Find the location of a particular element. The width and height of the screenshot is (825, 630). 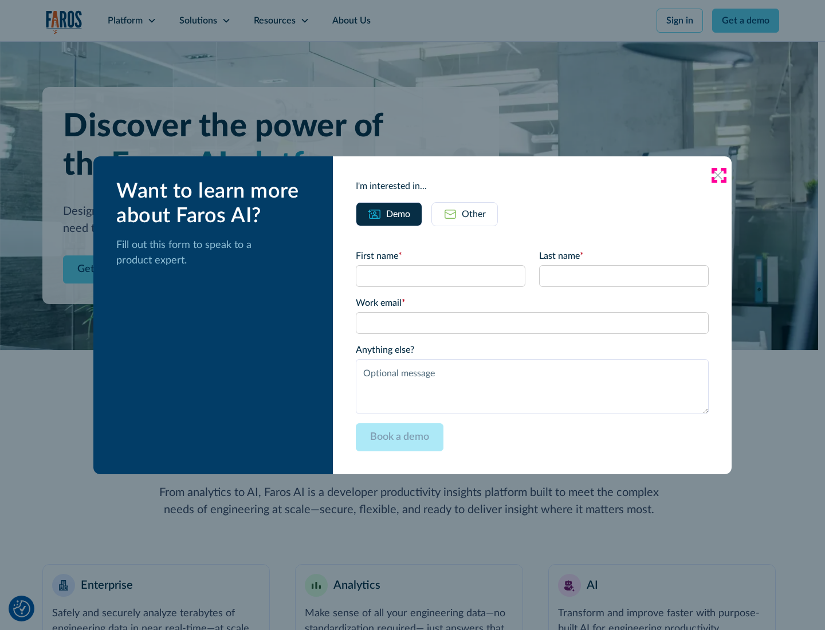

p: Fill out this form to speak to a product expert. is located at coordinates (215, 253).